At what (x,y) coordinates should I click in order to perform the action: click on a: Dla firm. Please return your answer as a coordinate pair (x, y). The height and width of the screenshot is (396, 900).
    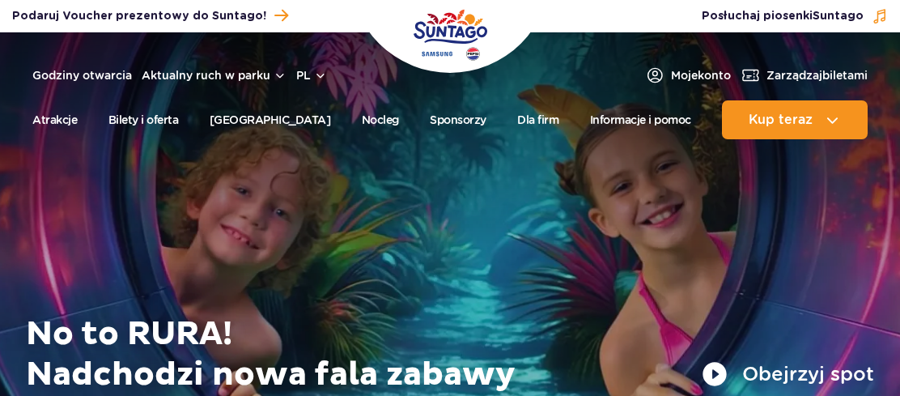
    Looking at the image, I should click on (538, 120).